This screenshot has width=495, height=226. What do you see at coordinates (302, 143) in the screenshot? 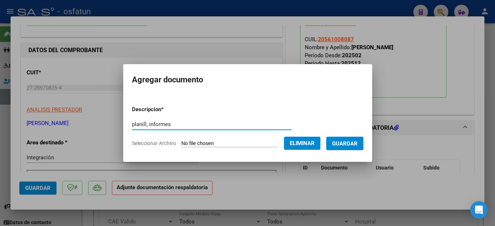
I see `span: Eliminar` at bounding box center [302, 143].